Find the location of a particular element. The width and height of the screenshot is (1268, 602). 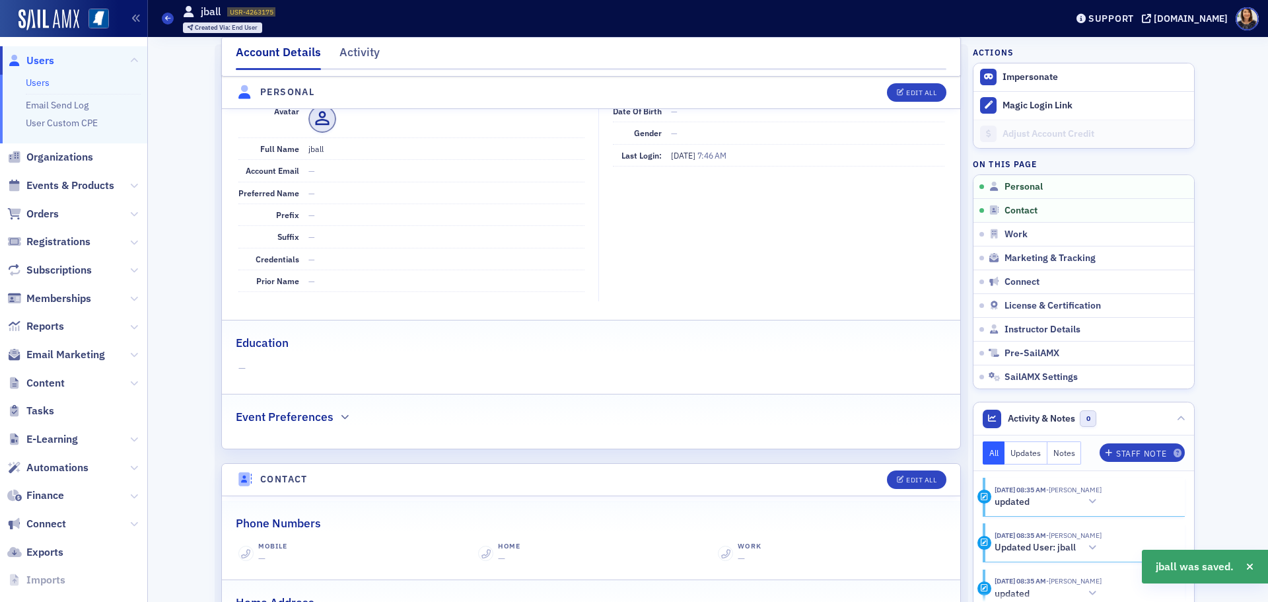

span: Credentials is located at coordinates (277, 259).